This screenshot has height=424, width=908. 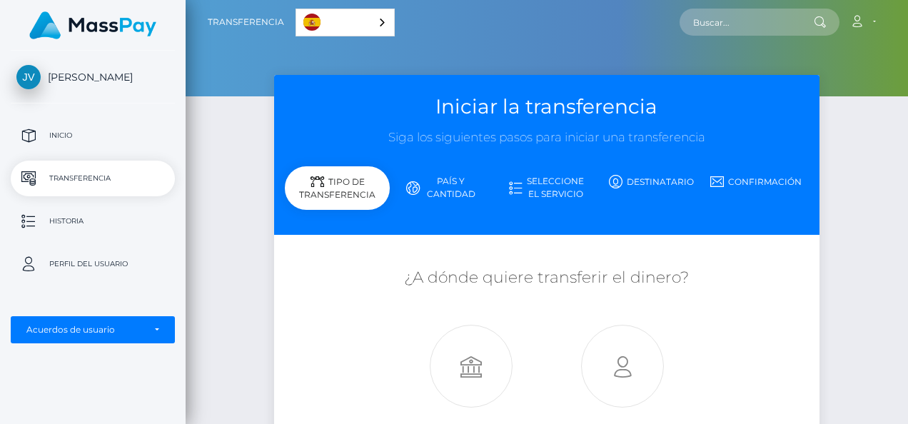 What do you see at coordinates (546, 138) in the screenshot?
I see `h3: Siga los siguientes pasos para iniciar una transferencia` at bounding box center [546, 138].